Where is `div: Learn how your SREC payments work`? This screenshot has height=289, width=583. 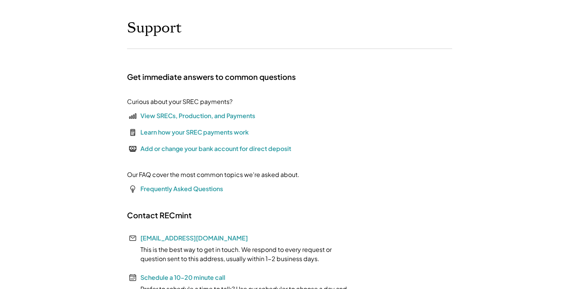 div: Learn how your SREC payments work is located at coordinates (194, 132).